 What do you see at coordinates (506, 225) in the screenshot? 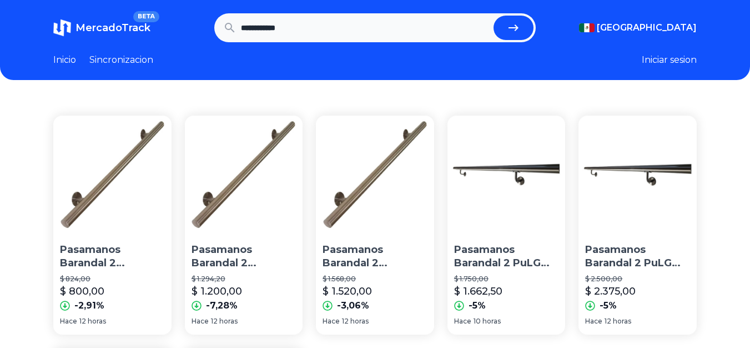
I see `a: Pasamanos Barandal 2 PuLG Acero Inox 2.00m Con 3 SoportesPasamanos Barandal 2 PuLG Acero Inox 2.0...` at bounding box center [506, 225].